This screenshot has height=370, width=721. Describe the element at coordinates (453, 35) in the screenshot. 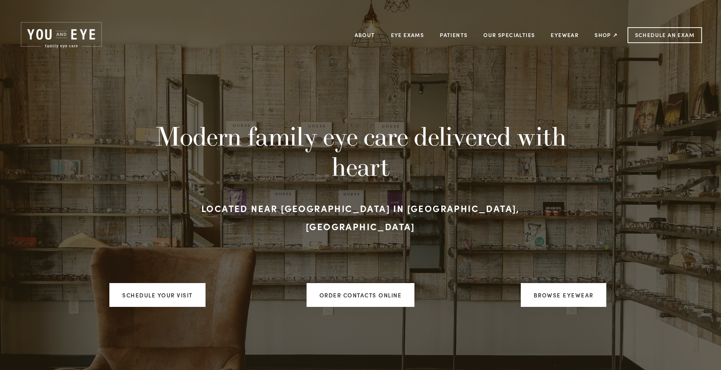

I see `a: Patients` at that location.